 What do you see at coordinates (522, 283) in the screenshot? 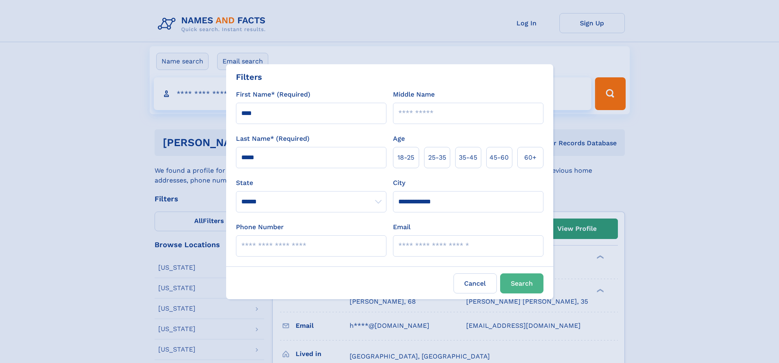
I see `button: Search` at bounding box center [522, 283].